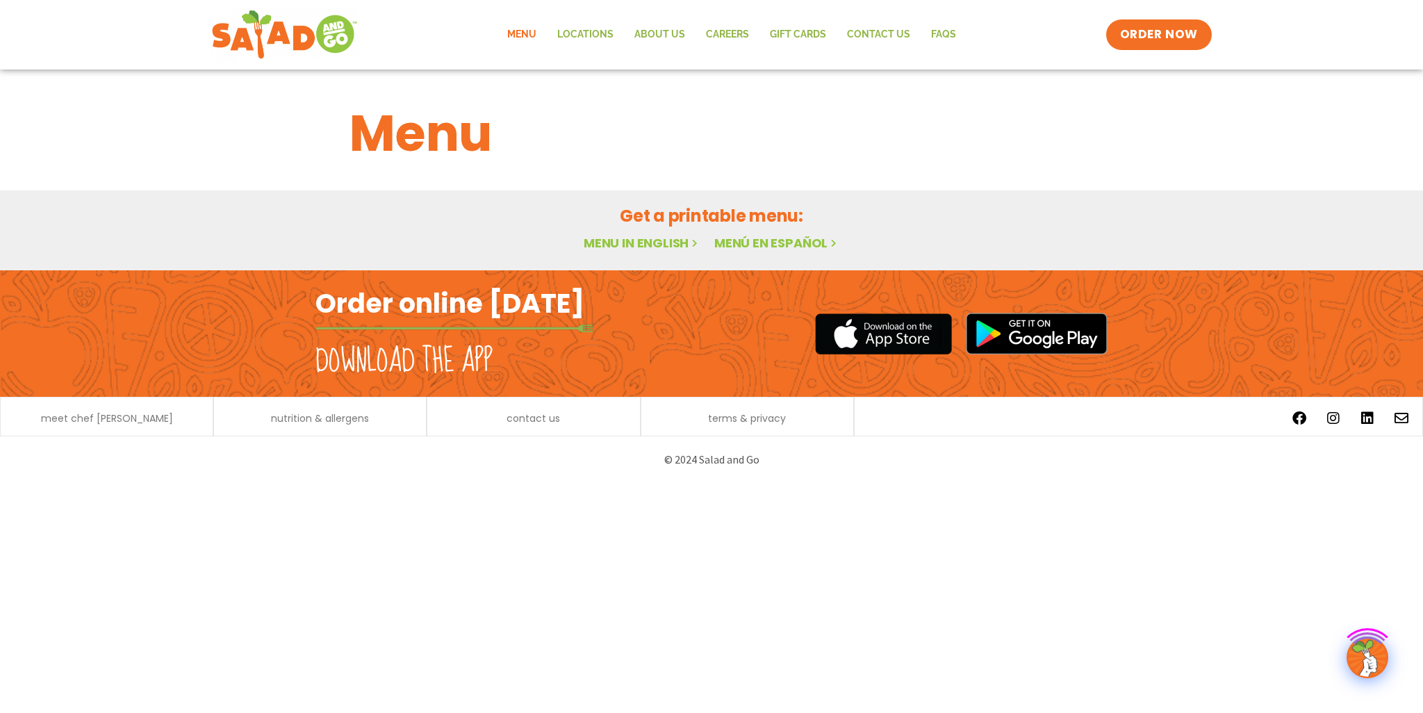 The height and width of the screenshot is (713, 1423). What do you see at coordinates (533, 418) in the screenshot?
I see `span: contact us` at bounding box center [533, 418].